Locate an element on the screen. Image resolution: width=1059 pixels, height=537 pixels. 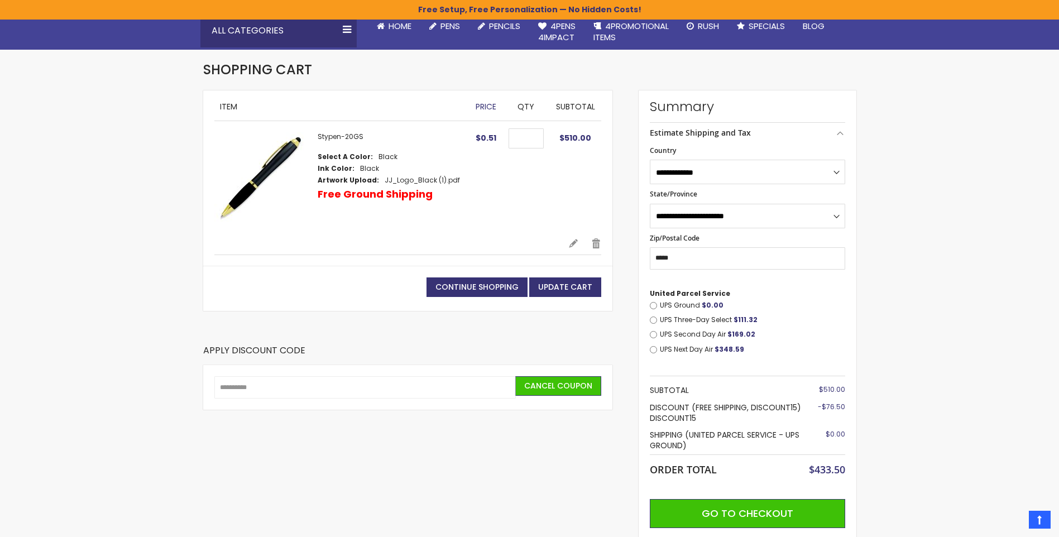
strong: Order Total is located at coordinates (683, 468).